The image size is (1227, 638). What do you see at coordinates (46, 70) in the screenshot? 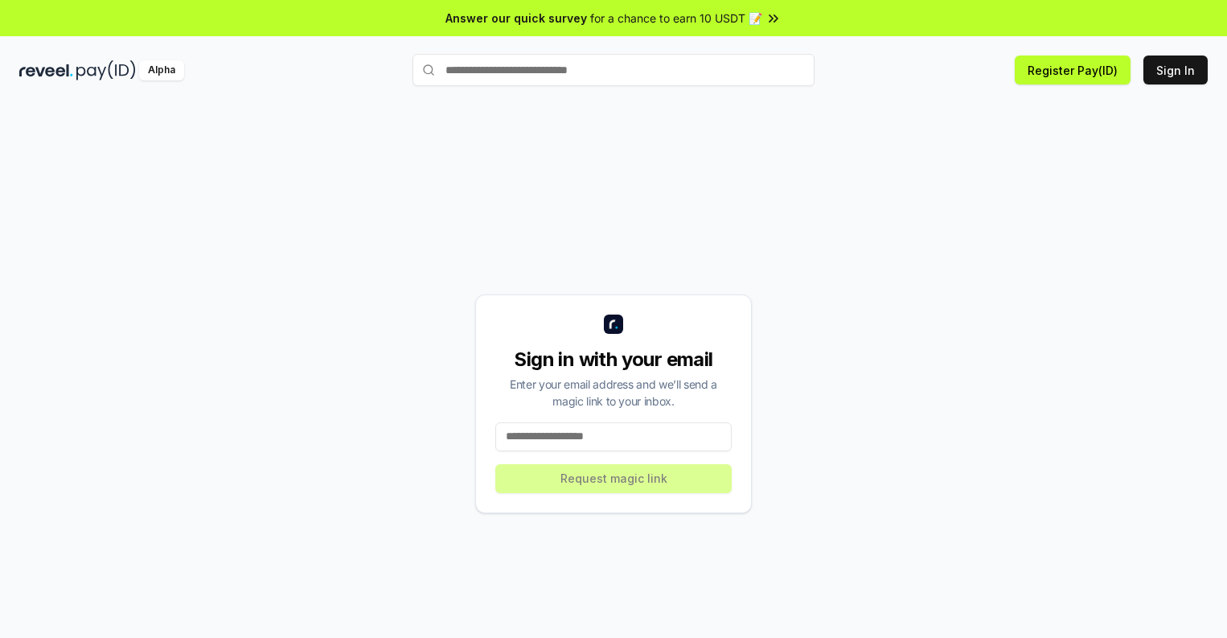
I see `img: reveel_dark` at bounding box center [46, 70].